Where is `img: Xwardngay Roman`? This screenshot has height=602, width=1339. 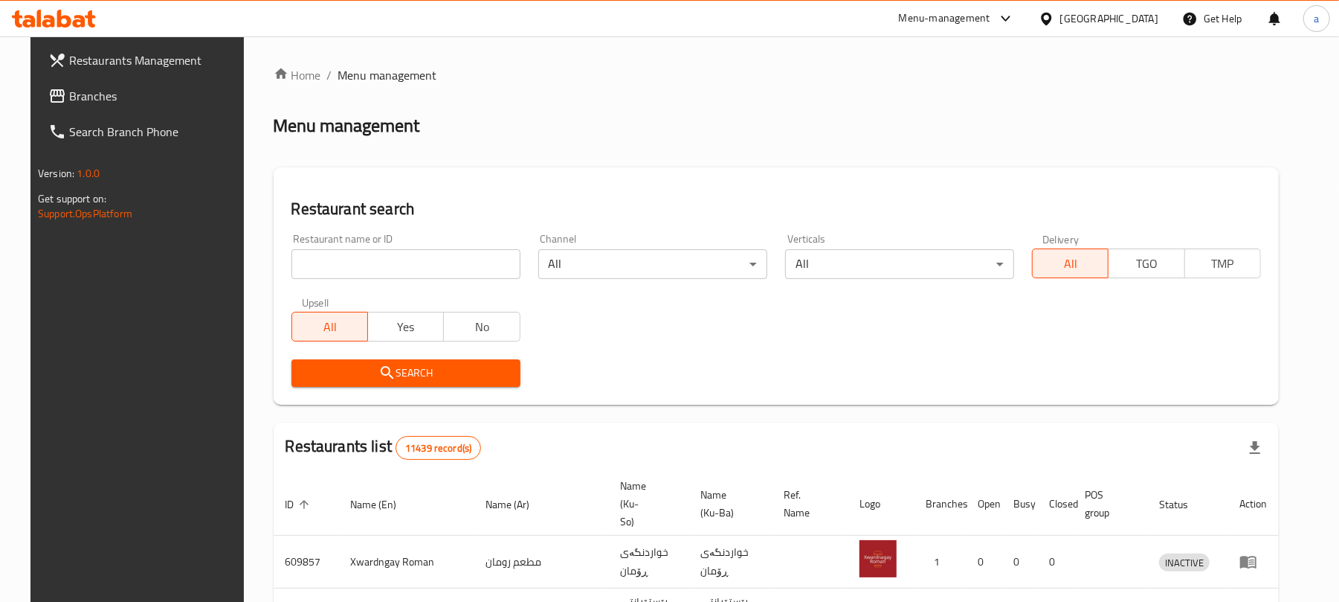 img: Xwardngay Roman is located at coordinates (878, 558).